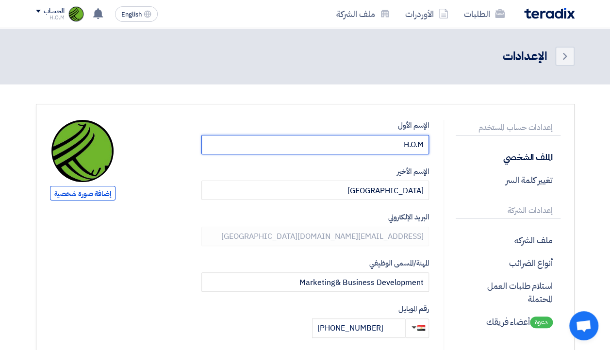 This screenshot has width=610, height=350. I want to click on div: الإعدادات, so click(525, 56).